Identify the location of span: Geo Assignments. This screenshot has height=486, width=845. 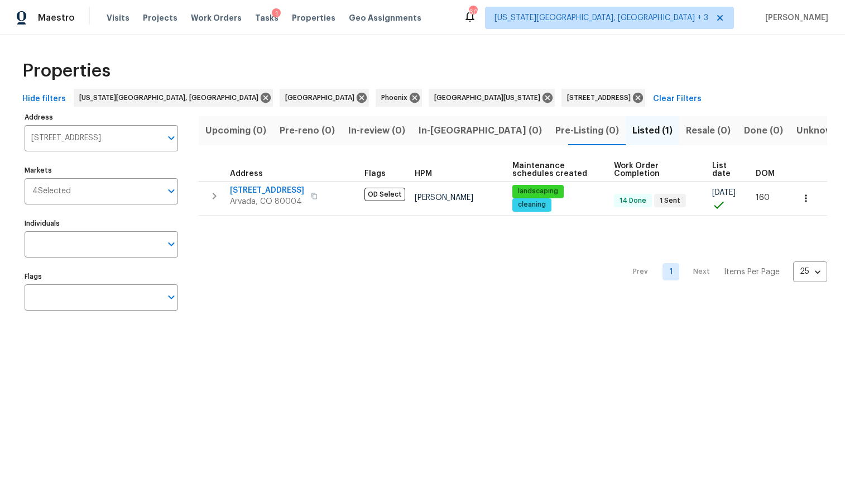
(385, 18).